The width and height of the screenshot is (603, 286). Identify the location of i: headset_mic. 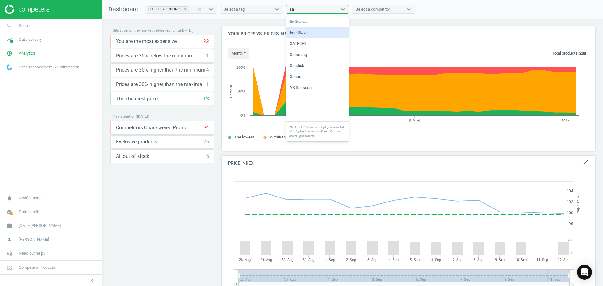
(9, 254).